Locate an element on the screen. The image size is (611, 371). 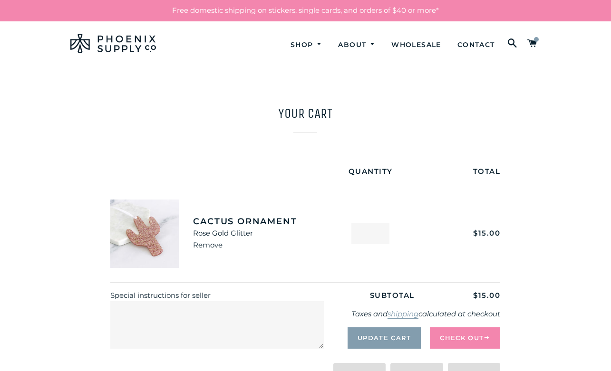
a: shipping is located at coordinates (402, 314).